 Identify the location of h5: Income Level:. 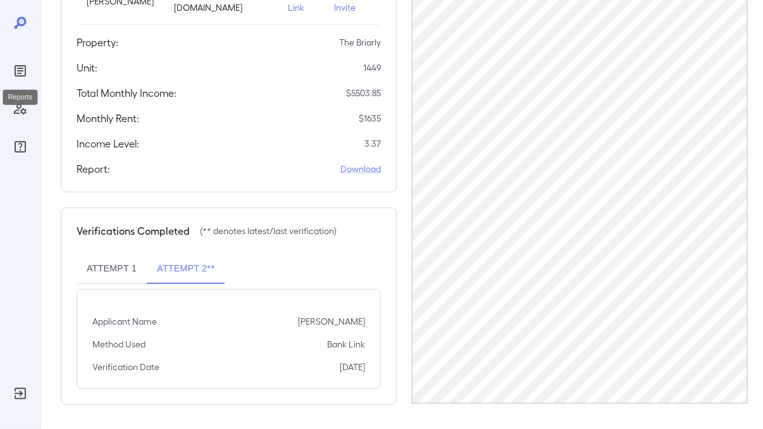
(108, 144).